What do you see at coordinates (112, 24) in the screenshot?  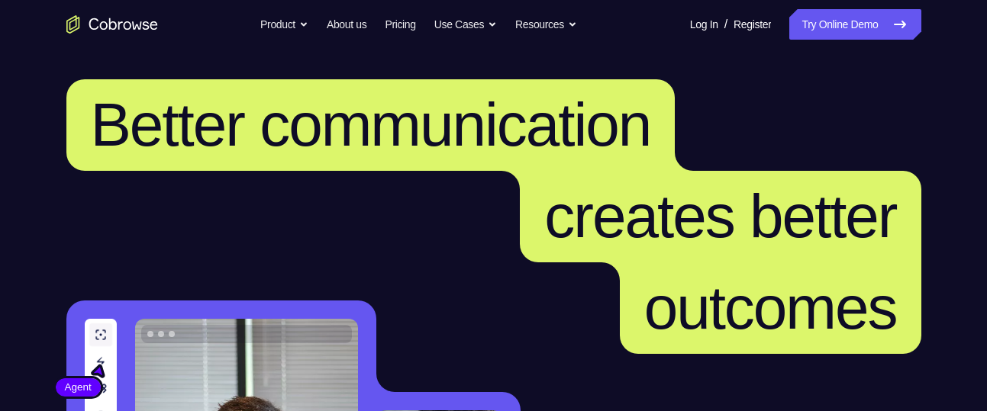 I see `a: Go to the home page` at bounding box center [112, 24].